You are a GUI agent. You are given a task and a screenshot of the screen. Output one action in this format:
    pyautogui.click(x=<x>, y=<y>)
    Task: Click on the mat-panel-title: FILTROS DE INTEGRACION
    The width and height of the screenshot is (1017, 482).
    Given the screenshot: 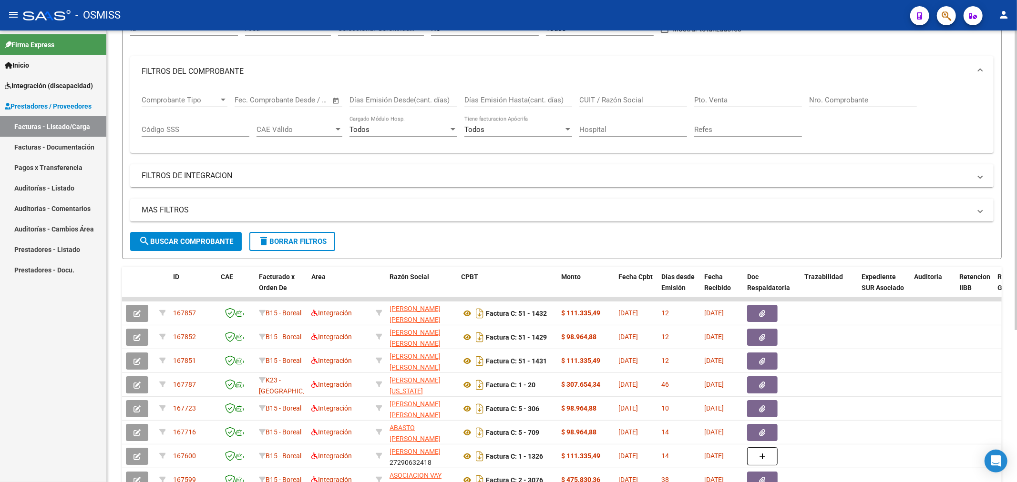 What is the action you would take?
    pyautogui.click(x=556, y=176)
    